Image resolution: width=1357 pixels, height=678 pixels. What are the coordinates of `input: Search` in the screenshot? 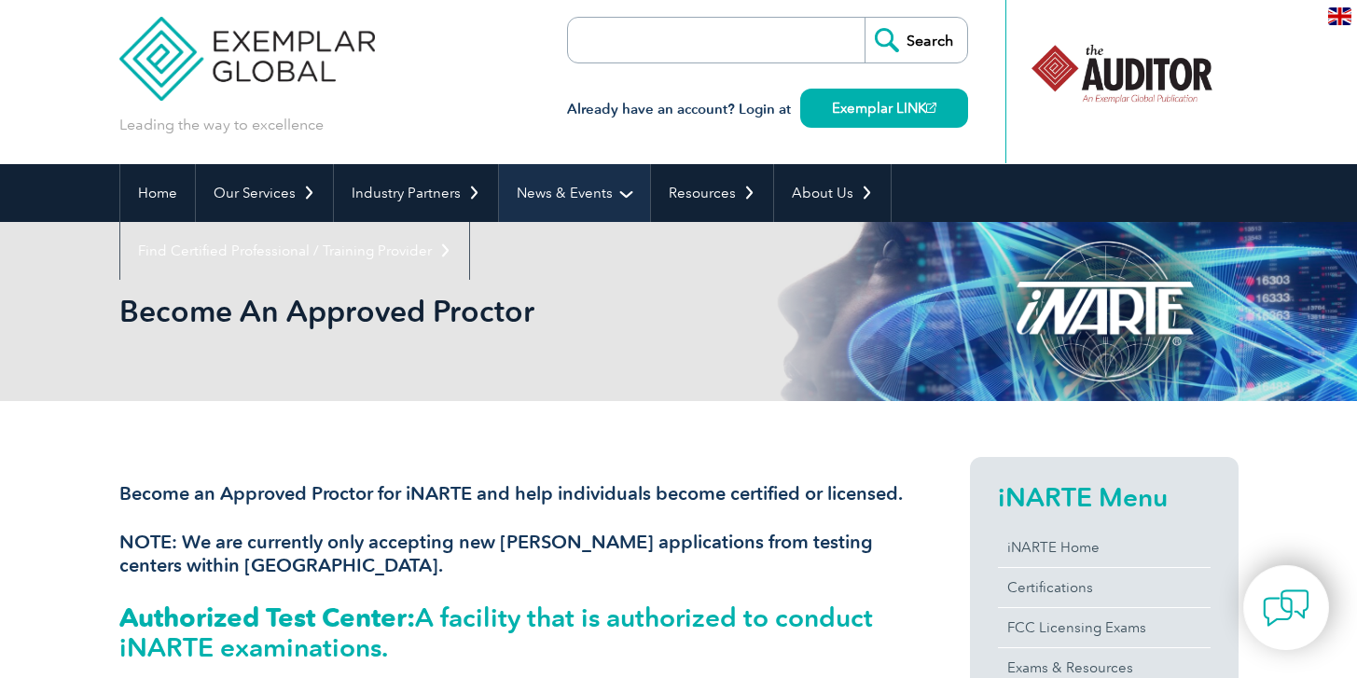 It's located at (916, 40).